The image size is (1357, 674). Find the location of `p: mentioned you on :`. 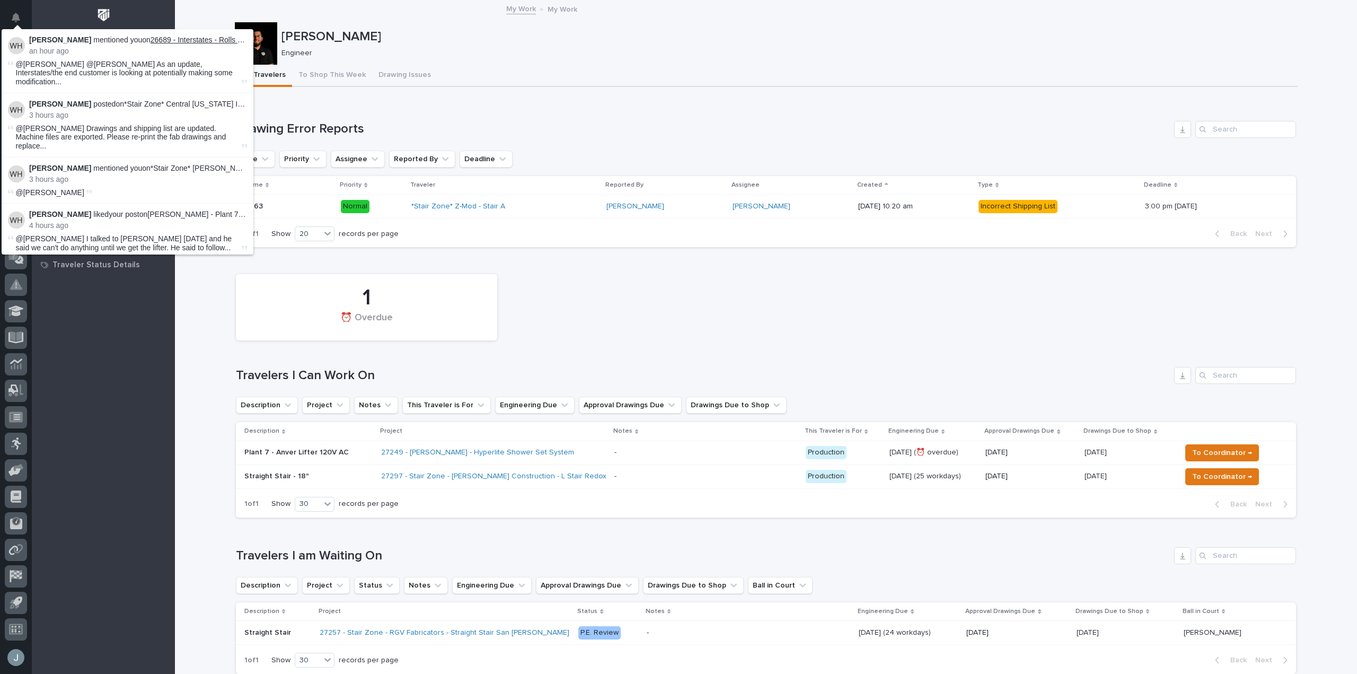

p: mentioned you on : is located at coordinates (138, 40).